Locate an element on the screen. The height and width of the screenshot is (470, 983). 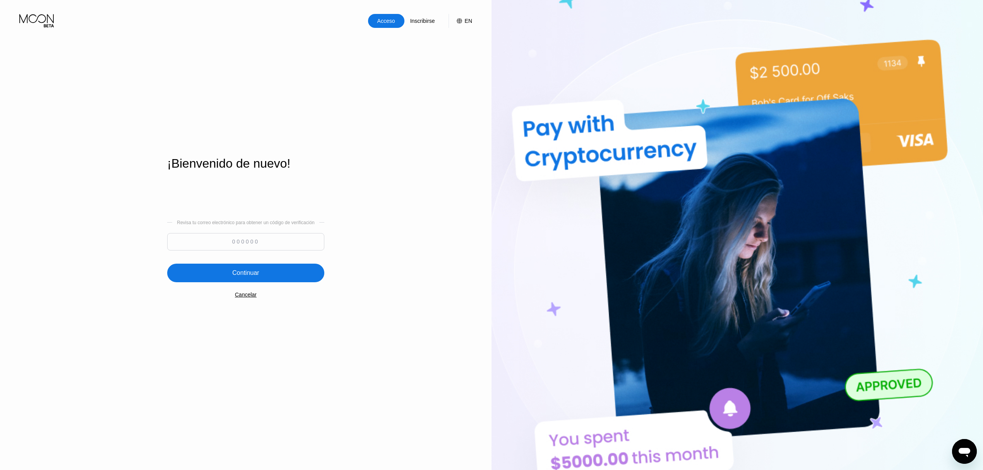
div: Cancelar is located at coordinates (246, 295).